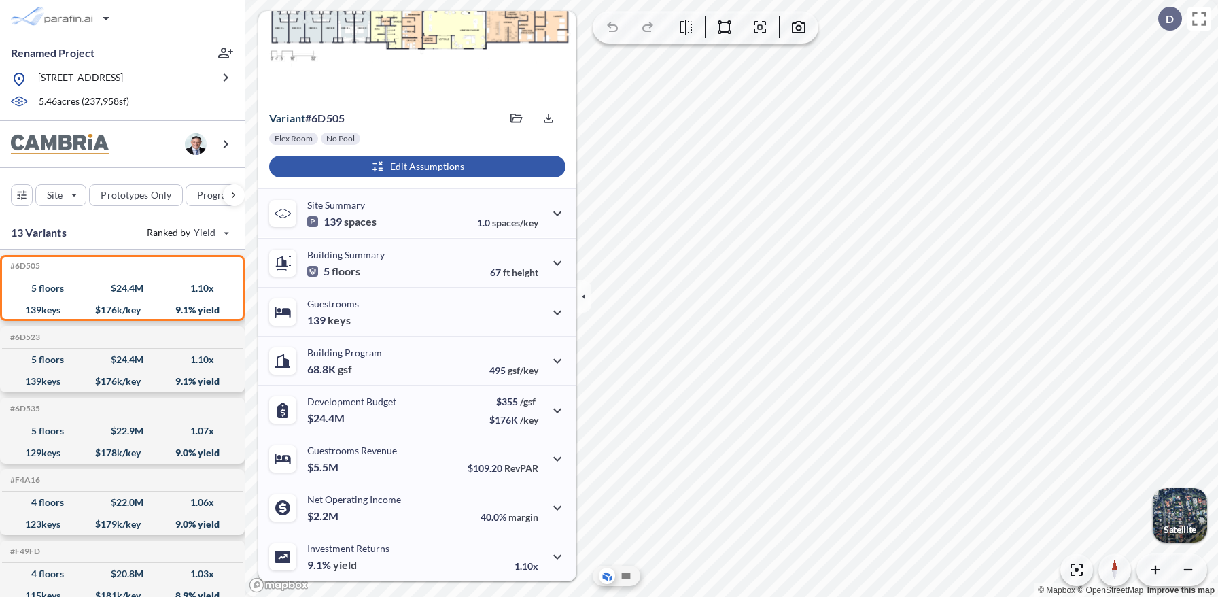 This screenshot has height=597, width=1218. Describe the element at coordinates (279, 584) in the screenshot. I see `a: Mapbox homepage` at that location.